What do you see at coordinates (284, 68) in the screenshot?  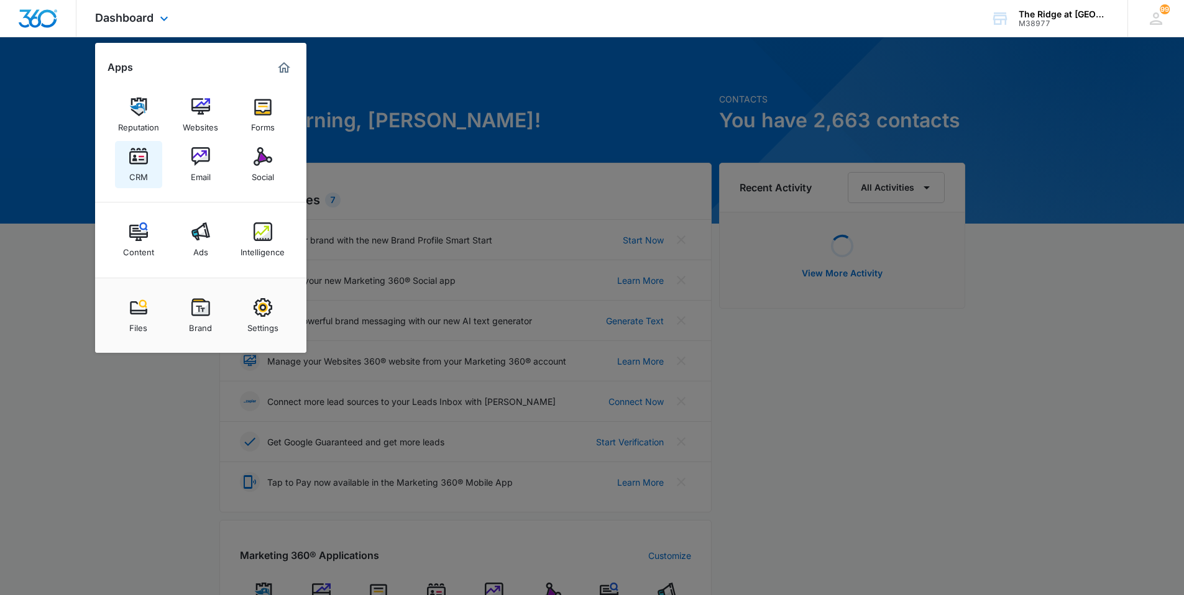 I see `a: Marketing 360® Dashboard` at bounding box center [284, 68].